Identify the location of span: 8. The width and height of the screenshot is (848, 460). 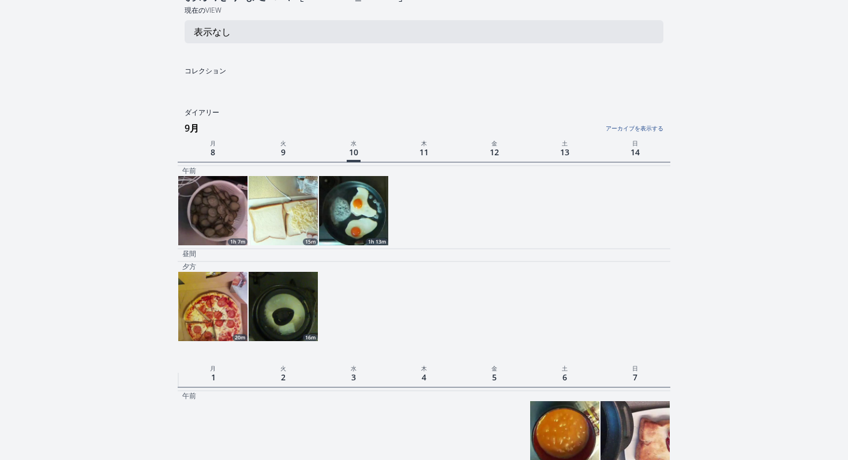
(213, 152).